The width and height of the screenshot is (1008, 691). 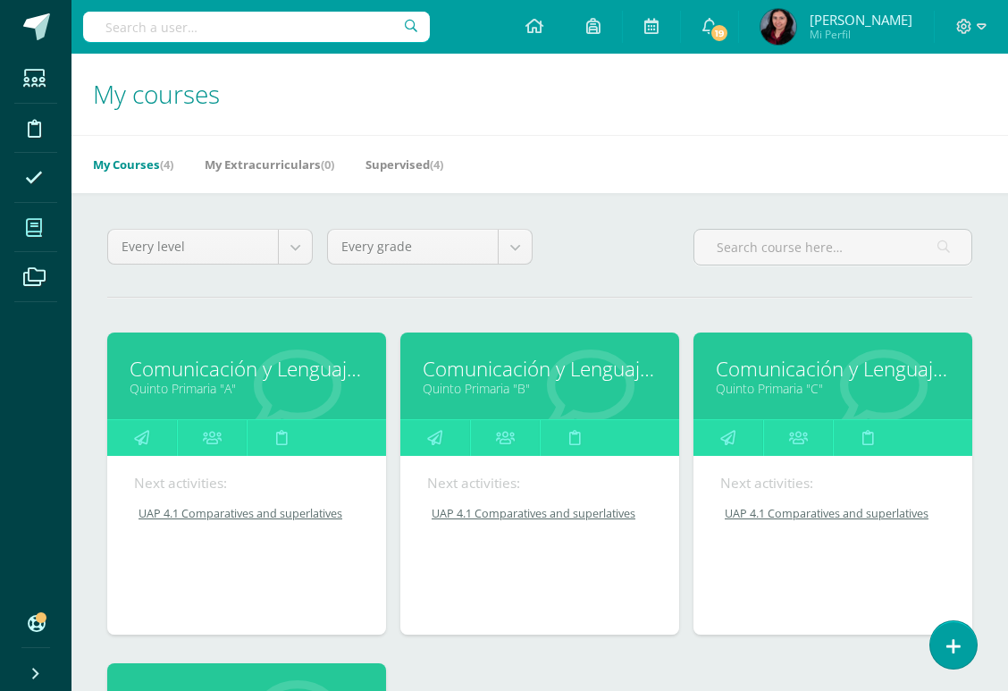 I want to click on a: Quinto Primaria "B", so click(x=540, y=388).